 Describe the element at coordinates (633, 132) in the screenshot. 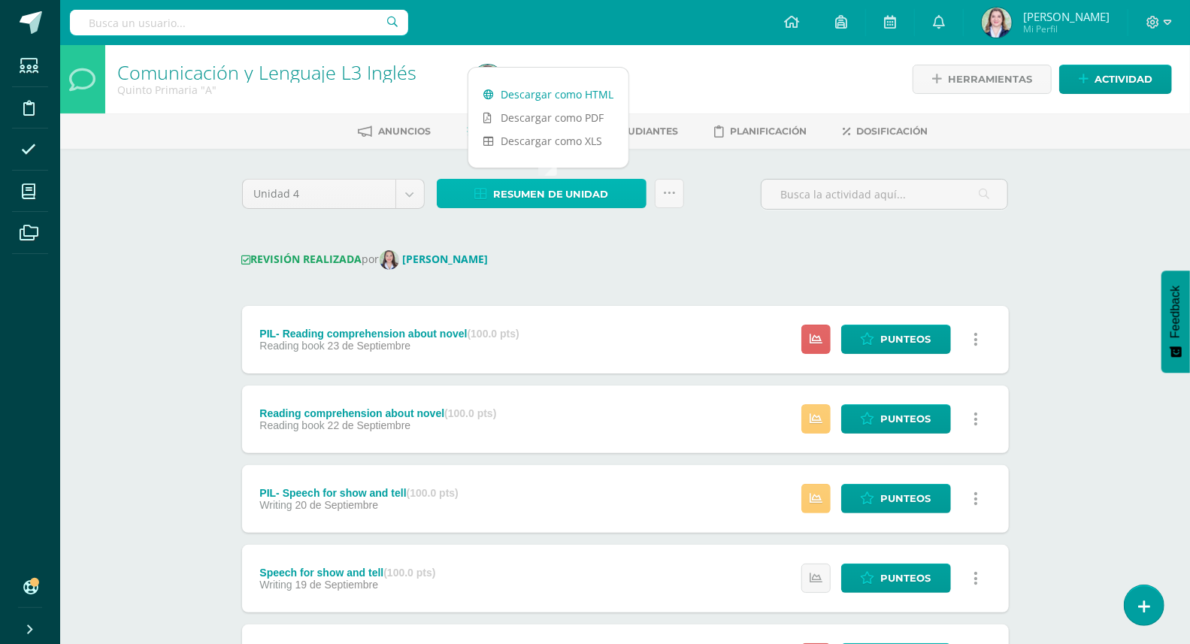

I see `a: Estudiantes` at that location.